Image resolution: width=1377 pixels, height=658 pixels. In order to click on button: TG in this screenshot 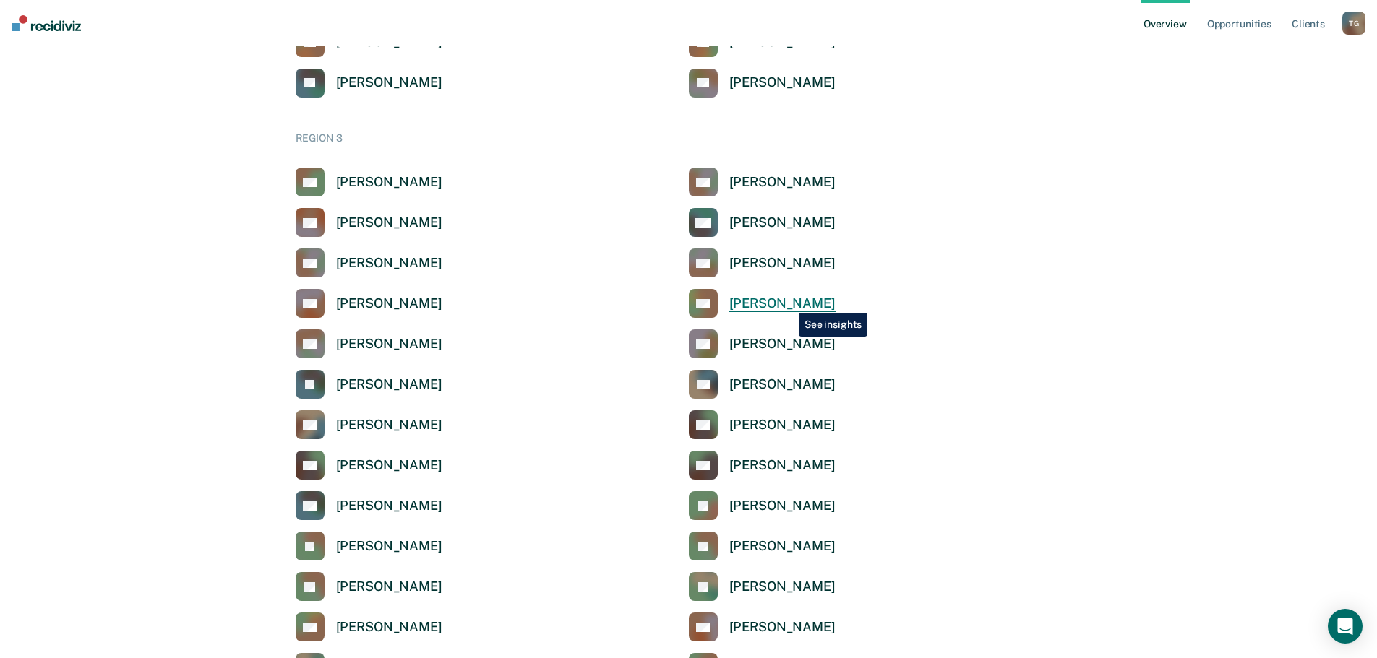, I will do `click(1354, 23)`.